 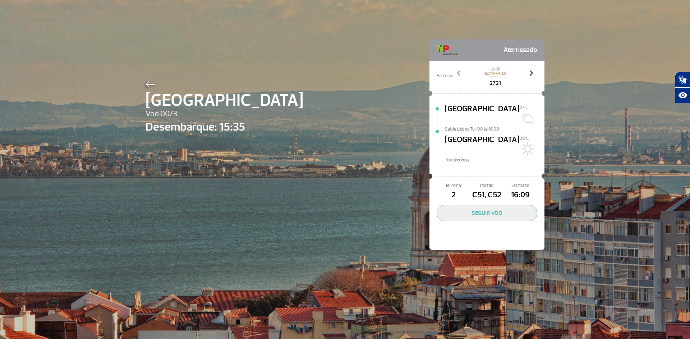 I want to click on button: Abrir tradutor de língua de sinais., so click(x=682, y=80).